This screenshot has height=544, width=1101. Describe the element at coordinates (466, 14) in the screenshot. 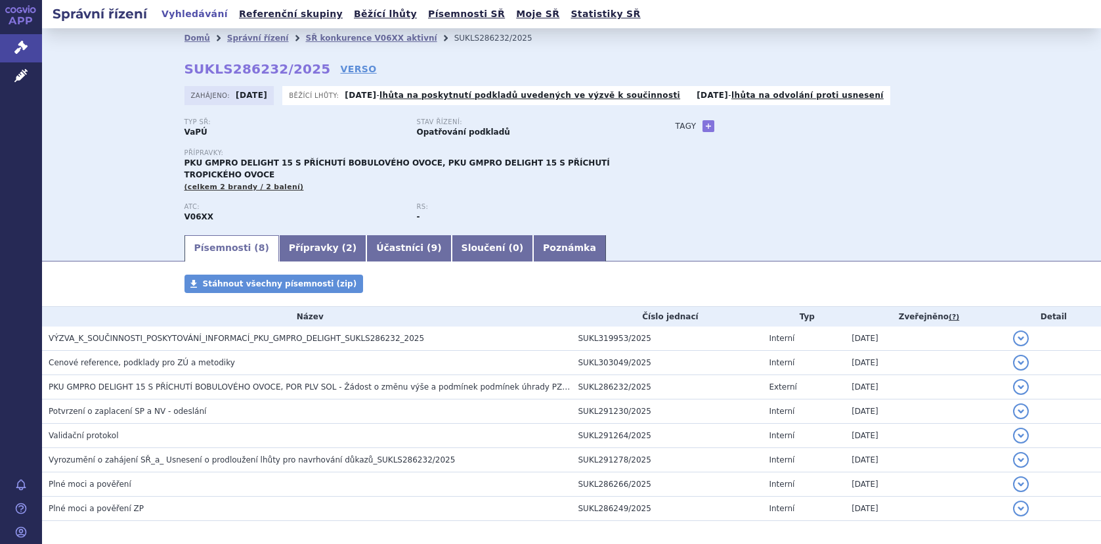

I see `a: Písemnosti SŘ` at that location.